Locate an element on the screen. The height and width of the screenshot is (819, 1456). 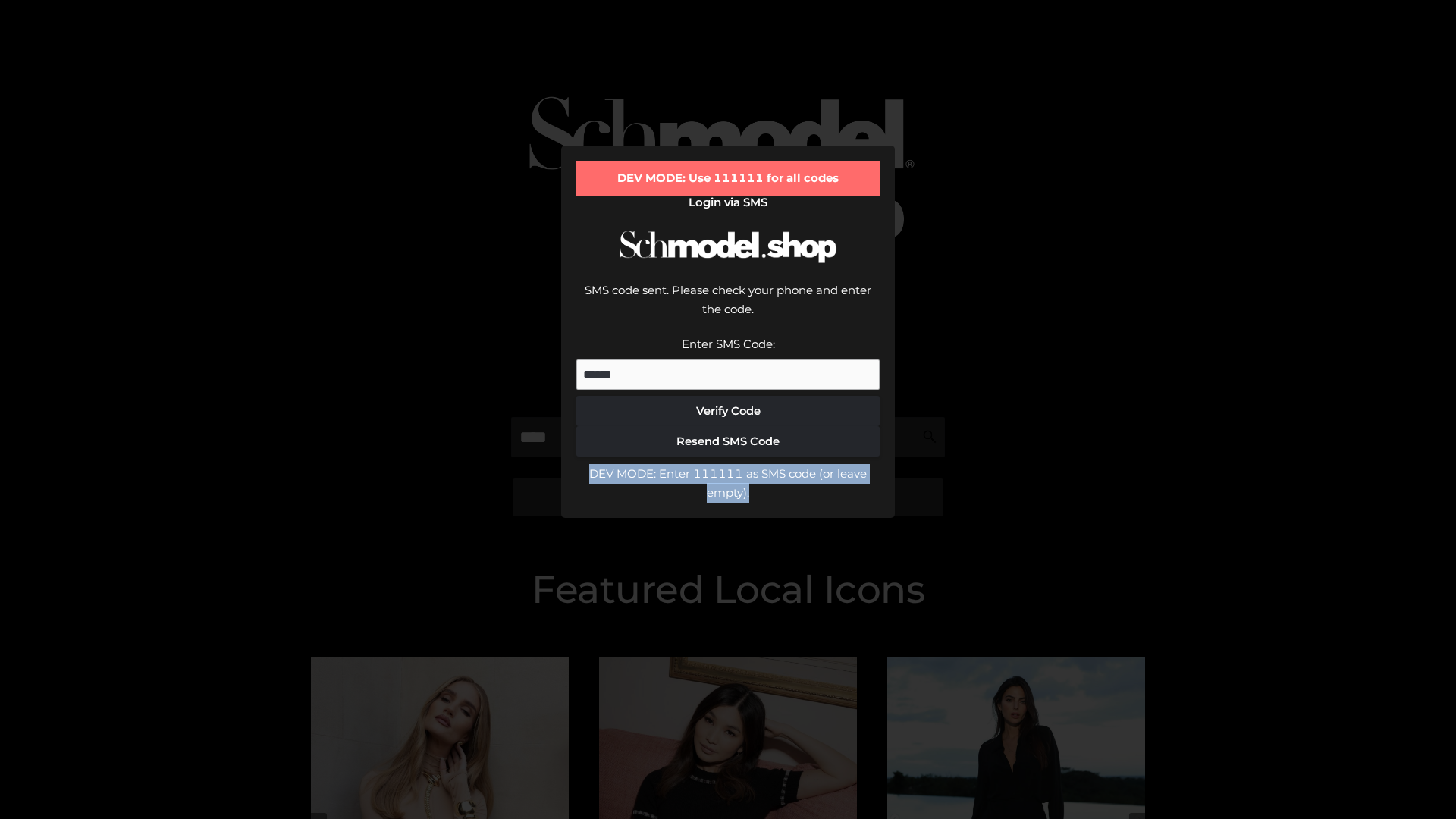
div: DEV MODE: Enter 111111 as SMS code (or leave empty). is located at coordinates (728, 483).